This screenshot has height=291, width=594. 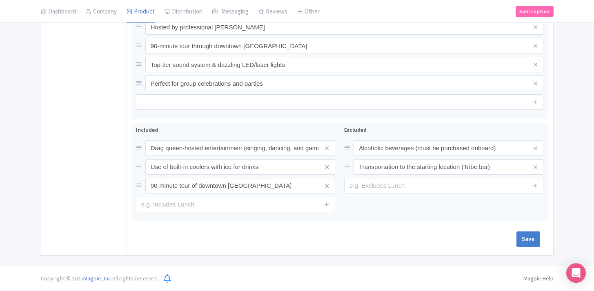 I want to click on input: e.g. Includes Lunch, so click(x=236, y=205).